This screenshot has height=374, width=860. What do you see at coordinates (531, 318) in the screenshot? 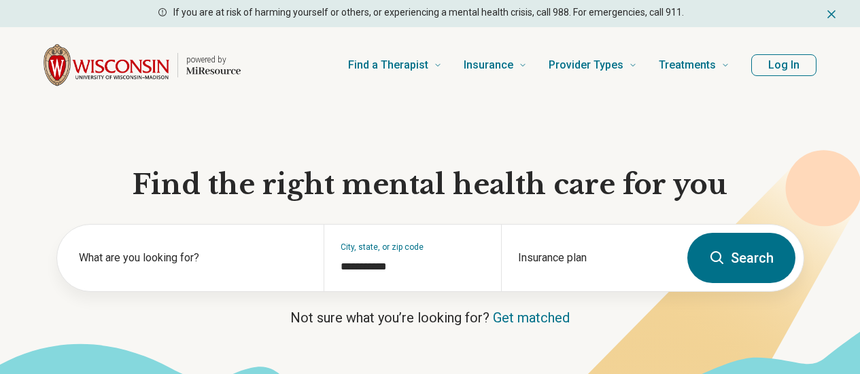
I see `a: Get matched` at bounding box center [531, 318].